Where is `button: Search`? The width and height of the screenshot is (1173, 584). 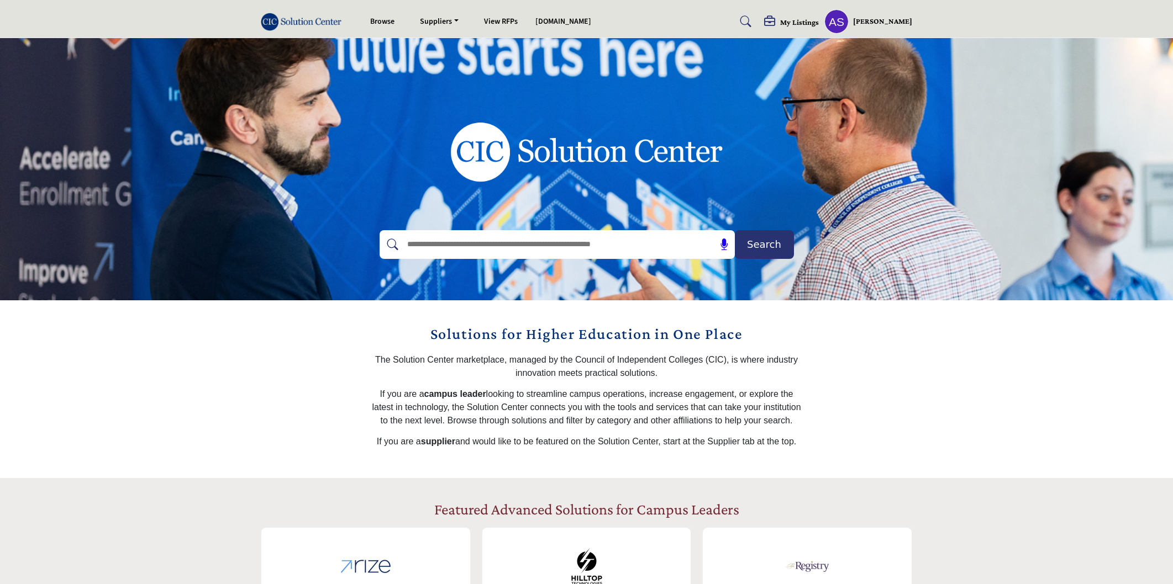 button: Search is located at coordinates (764, 245).